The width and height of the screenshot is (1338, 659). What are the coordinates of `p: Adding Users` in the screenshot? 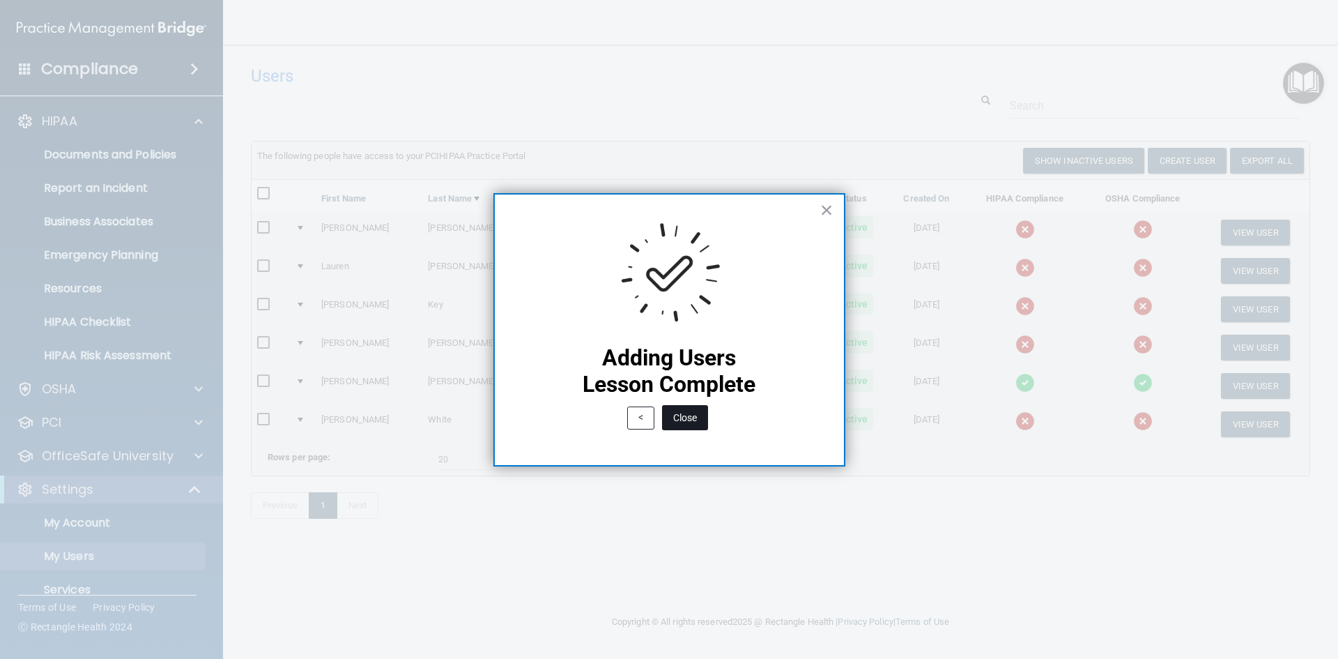 It's located at (669, 358).